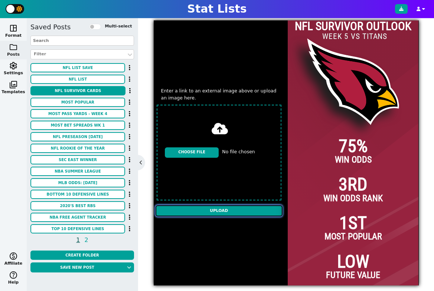  I want to click on button: 2020's Best RBs, so click(78, 206).